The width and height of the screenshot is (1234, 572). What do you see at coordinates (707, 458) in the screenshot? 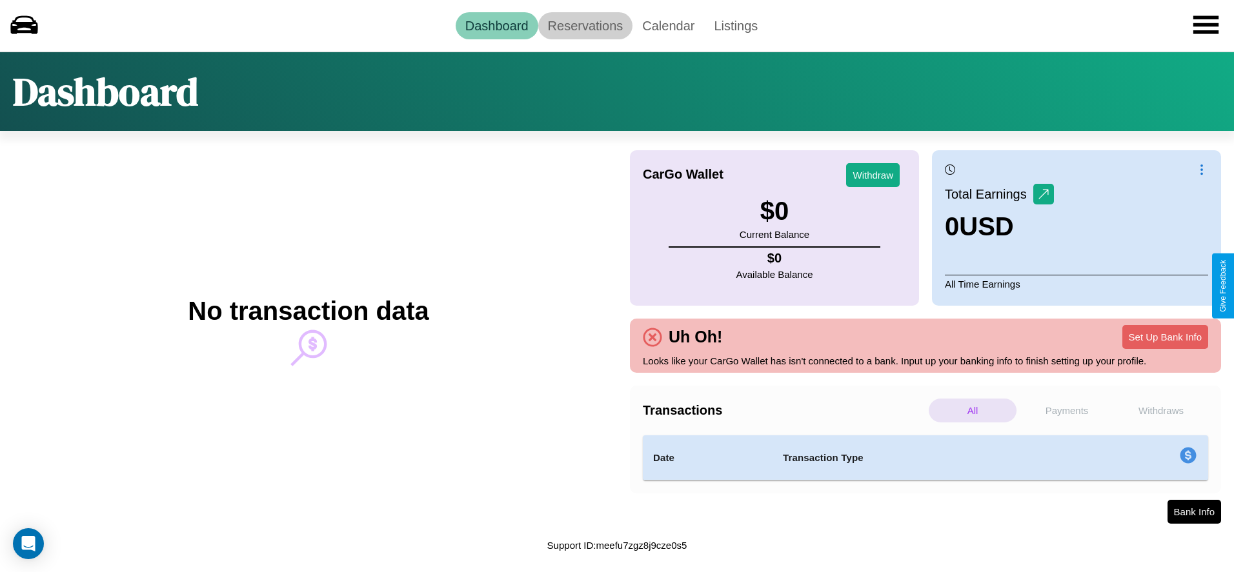
I see `h4: Date` at bounding box center [707, 458].